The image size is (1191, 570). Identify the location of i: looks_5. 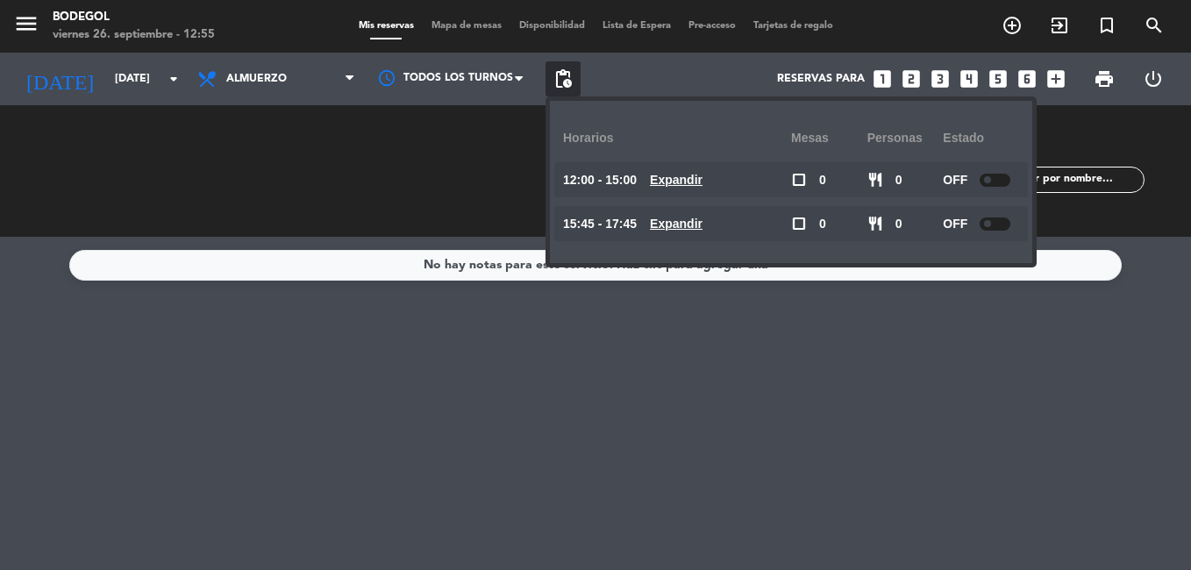
(998, 79).